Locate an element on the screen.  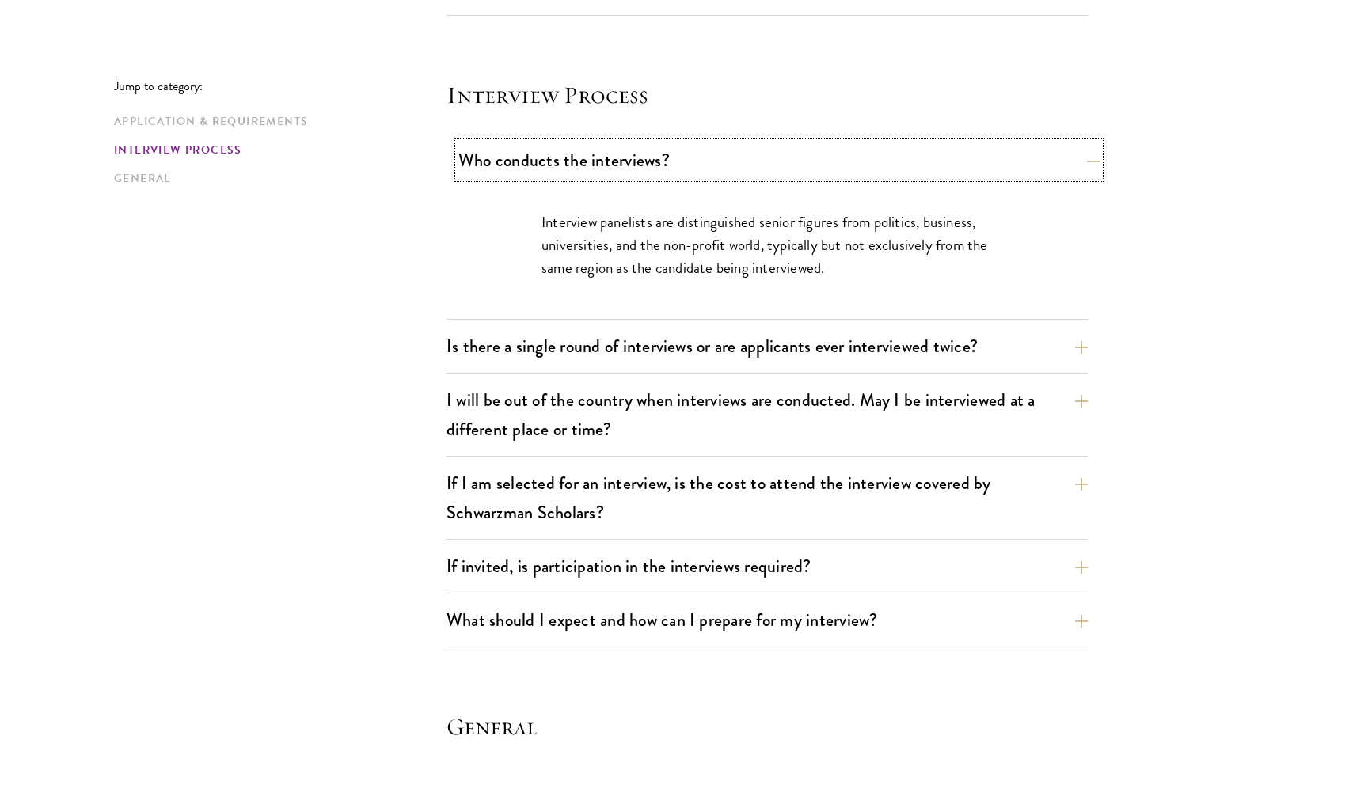
h4: Interview Process is located at coordinates (767, 95).